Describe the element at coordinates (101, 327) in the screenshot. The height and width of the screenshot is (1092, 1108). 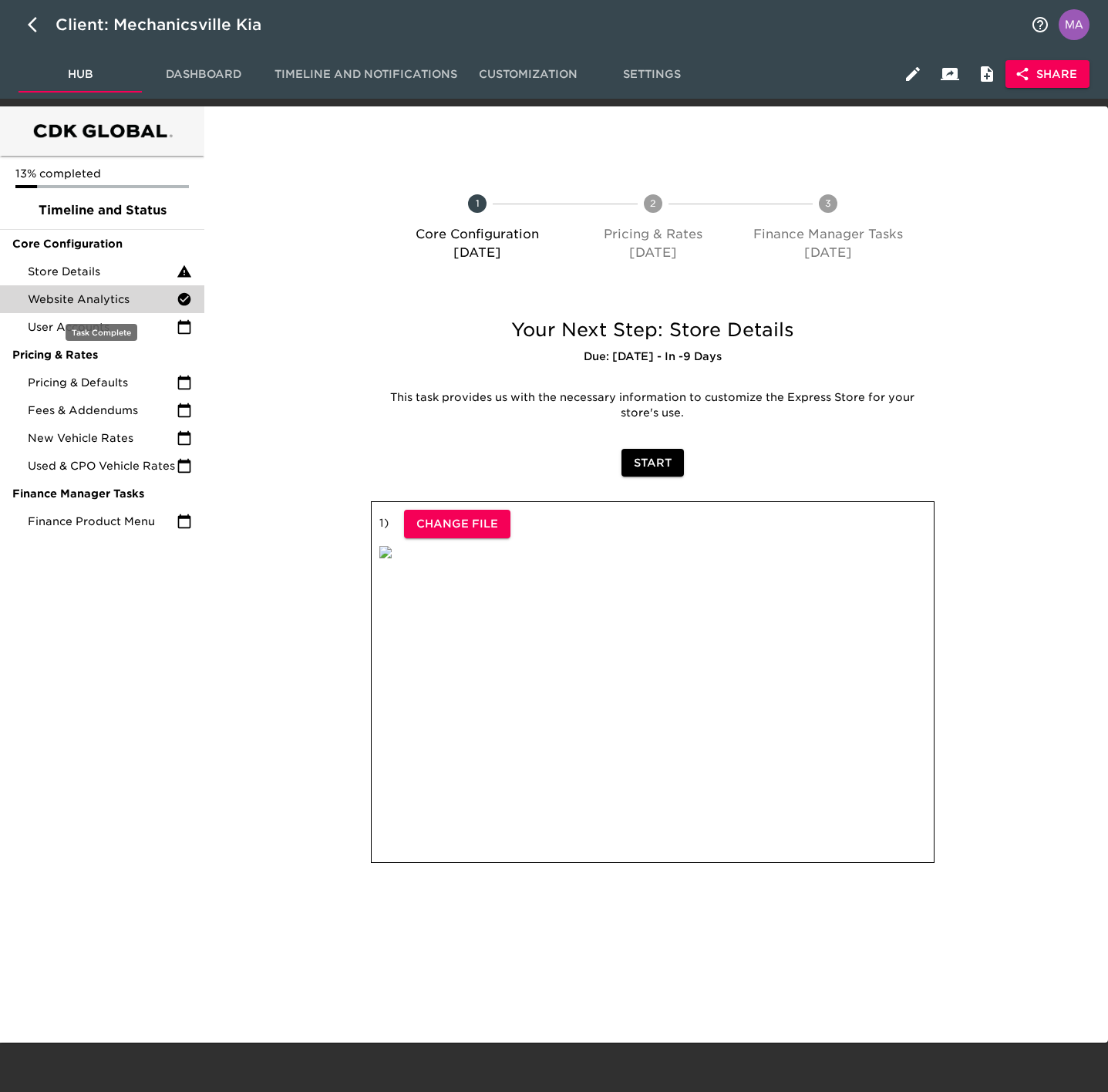
I see `span: User Accounts` at that location.